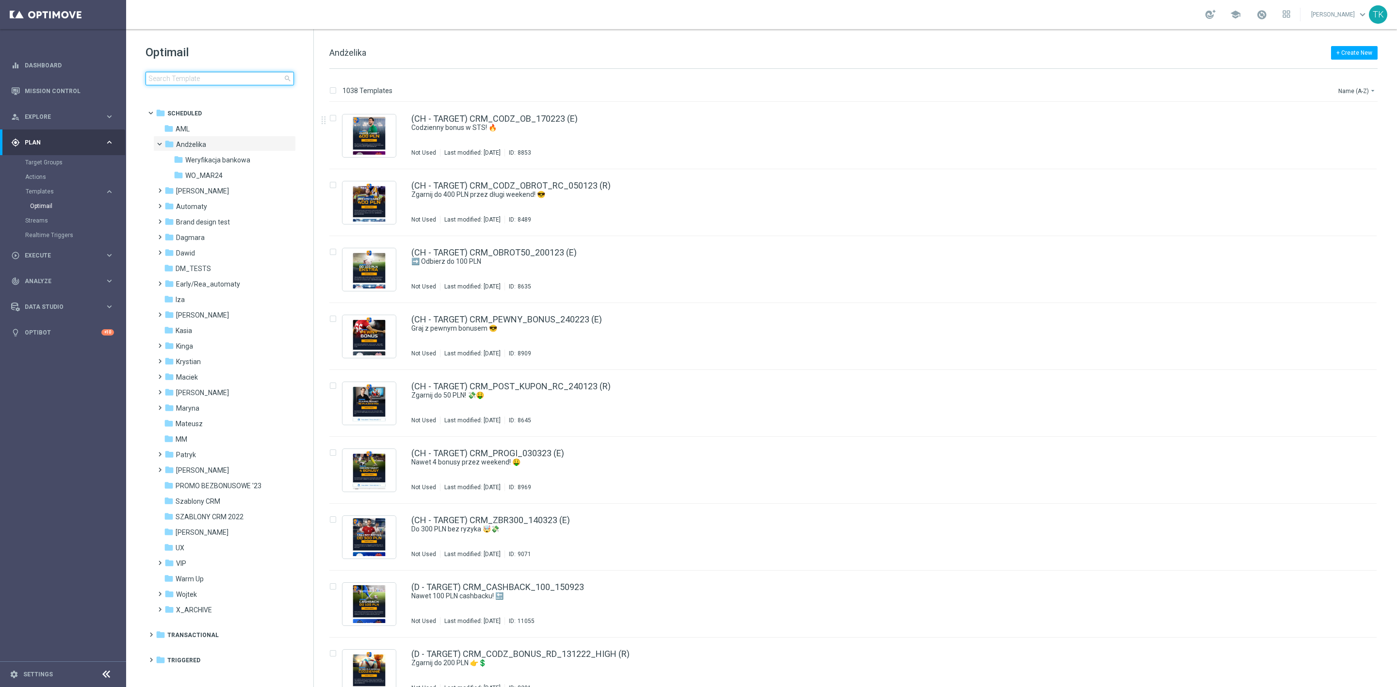 This screenshot has height=687, width=1397. Describe the element at coordinates (193, 635) in the screenshot. I see `span: Transactional` at that location.